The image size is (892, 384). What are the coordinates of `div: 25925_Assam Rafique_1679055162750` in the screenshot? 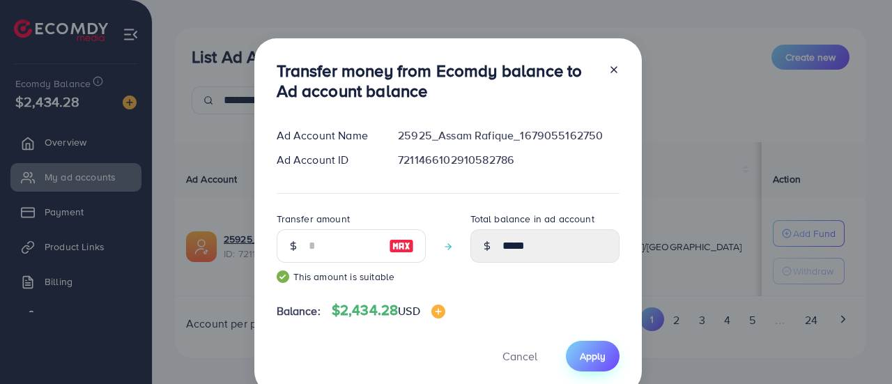 It's located at (508, 135).